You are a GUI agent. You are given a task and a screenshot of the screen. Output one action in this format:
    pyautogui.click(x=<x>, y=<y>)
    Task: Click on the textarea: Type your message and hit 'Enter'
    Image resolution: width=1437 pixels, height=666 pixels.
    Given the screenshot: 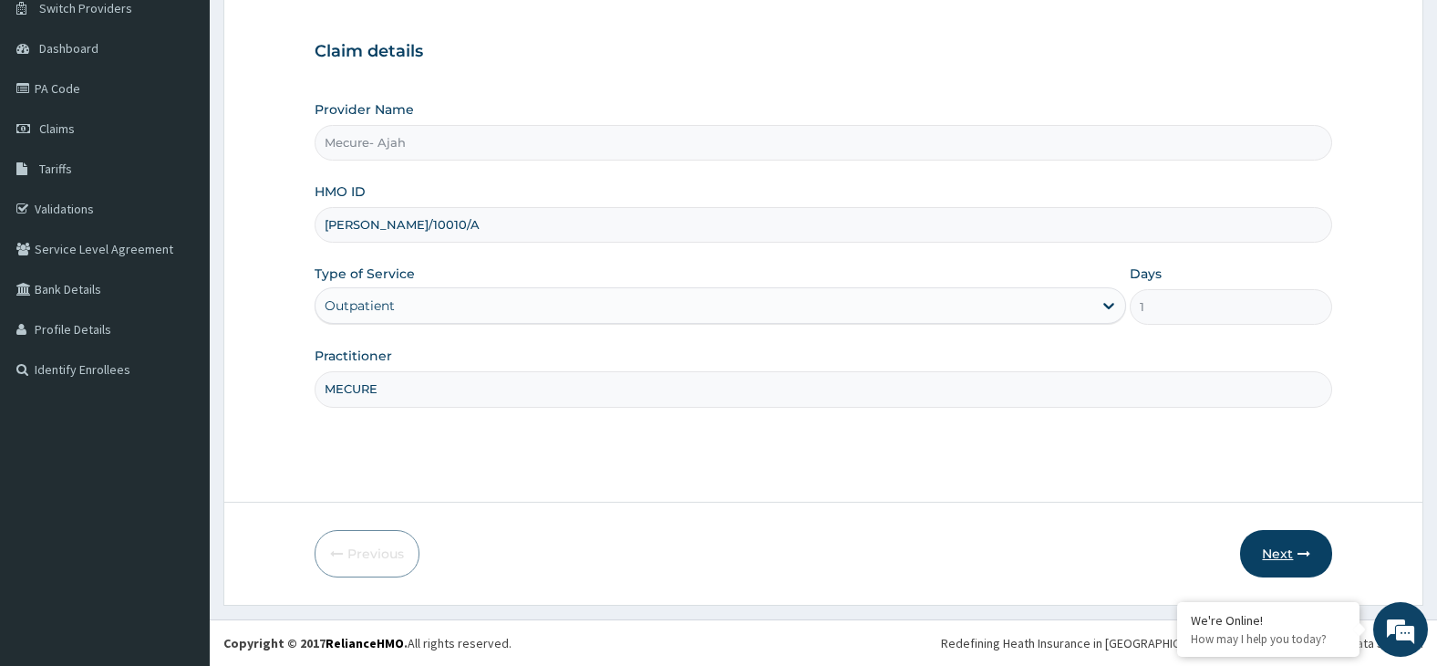 What is the action you would take?
    pyautogui.click(x=178, y=492)
    